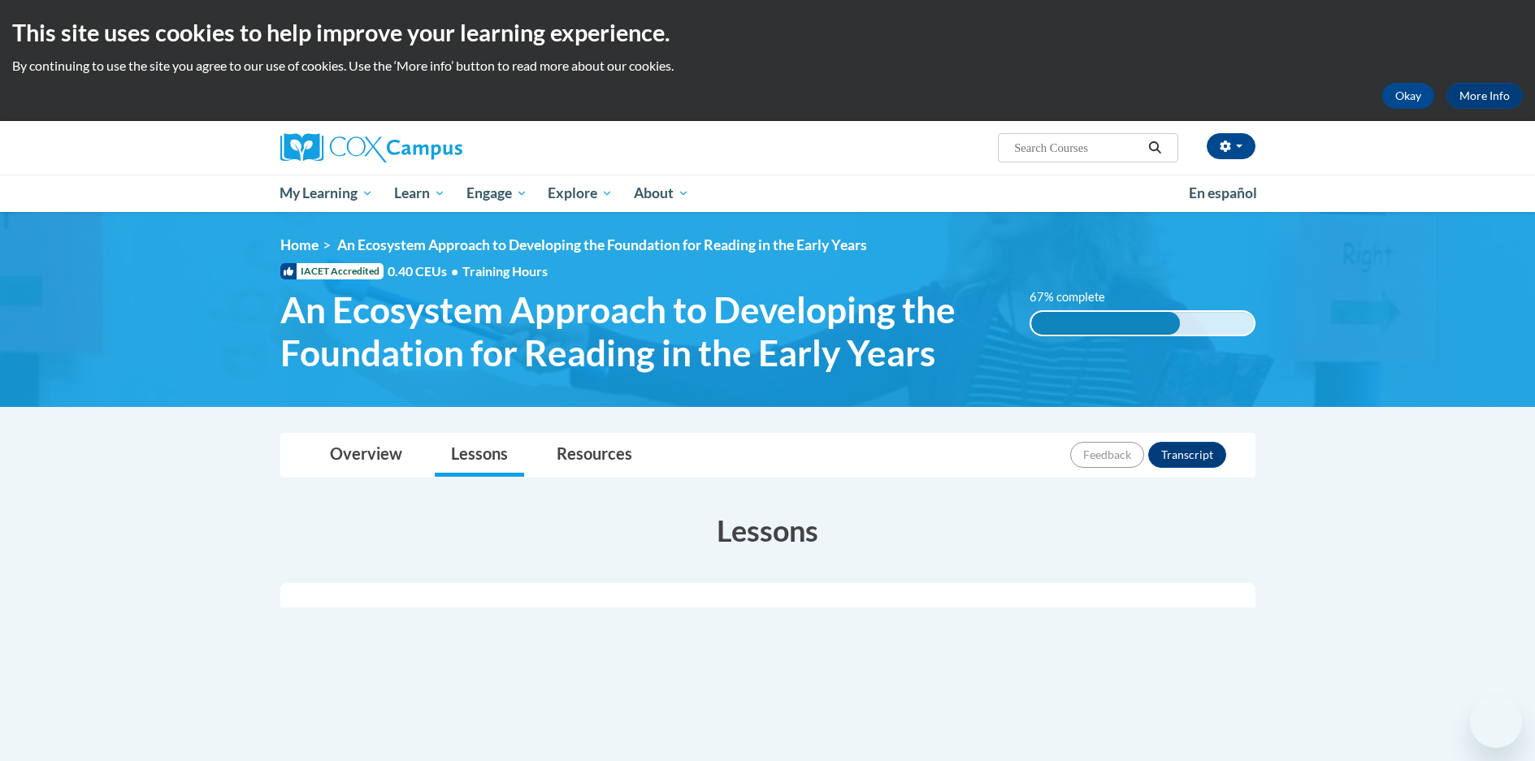 Image resolution: width=1535 pixels, height=761 pixels. Describe the element at coordinates (435, 148) in the screenshot. I see `a: Cox Campus` at that location.